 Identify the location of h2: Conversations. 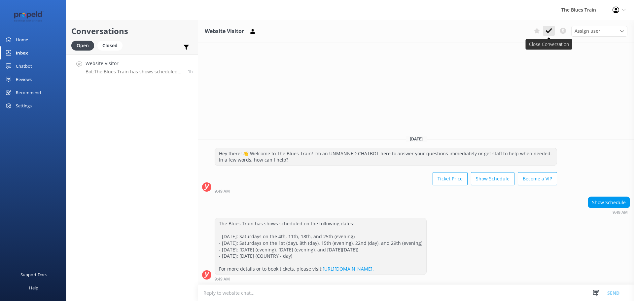
(132, 31).